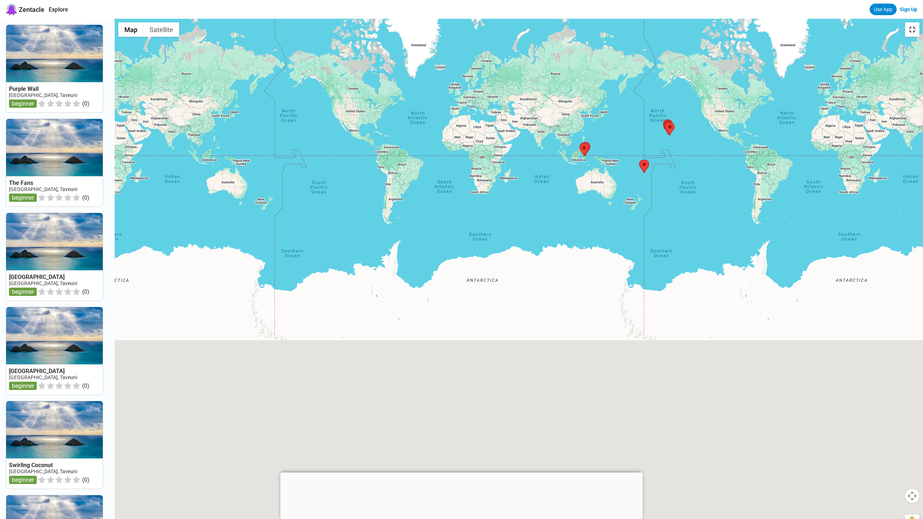 Image resolution: width=923 pixels, height=519 pixels. Describe the element at coordinates (912, 496) in the screenshot. I see `button: Map camera controls` at that location.